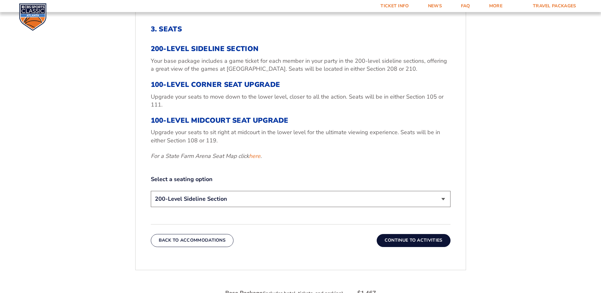 The image size is (601, 293). What do you see at coordinates (301, 120) in the screenshot?
I see `h3: 100-Level Midcourt Seat Upgrade` at bounding box center [301, 120].